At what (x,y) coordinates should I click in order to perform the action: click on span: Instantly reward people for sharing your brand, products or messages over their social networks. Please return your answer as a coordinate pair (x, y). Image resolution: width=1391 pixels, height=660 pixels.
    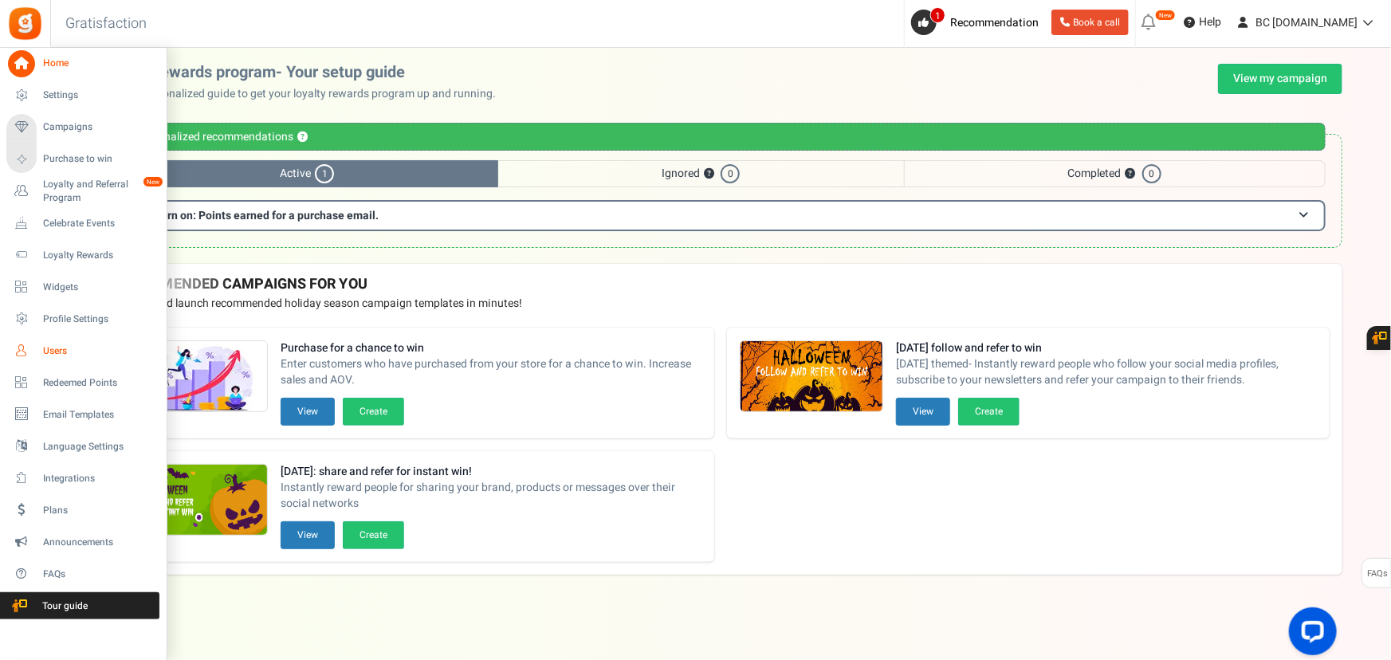
    Looking at the image, I should click on (491, 496).